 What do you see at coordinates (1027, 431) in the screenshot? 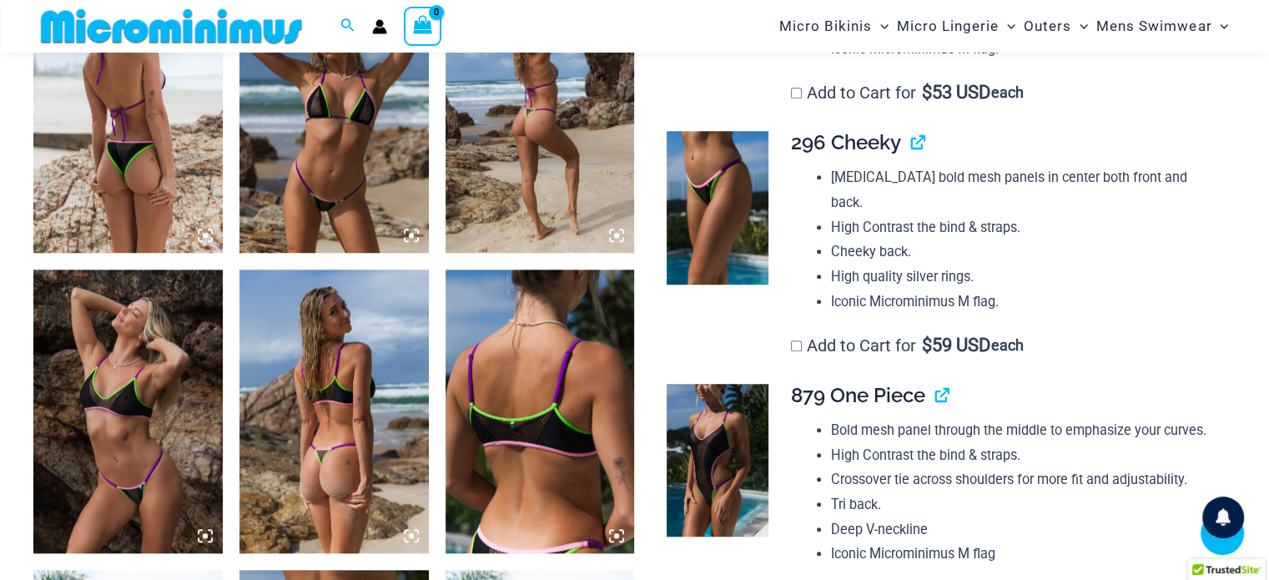
I see `li: Bold mesh panel through the middle to emphasize your curves.` at bounding box center [1027, 431].